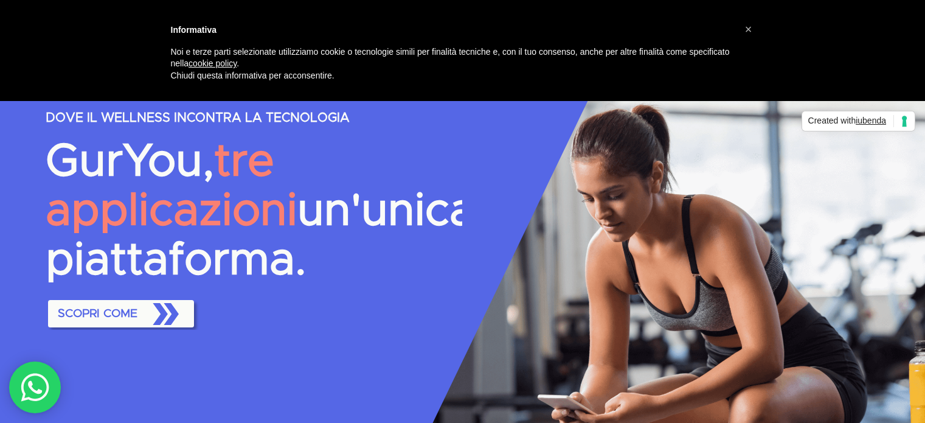 The image size is (925, 423). Describe the element at coordinates (453, 58) in the screenshot. I see `p: Noi e terze parti selezionate utilizziamo cookie o tecnologie simili per finalità tecniche e, con...` at that location.